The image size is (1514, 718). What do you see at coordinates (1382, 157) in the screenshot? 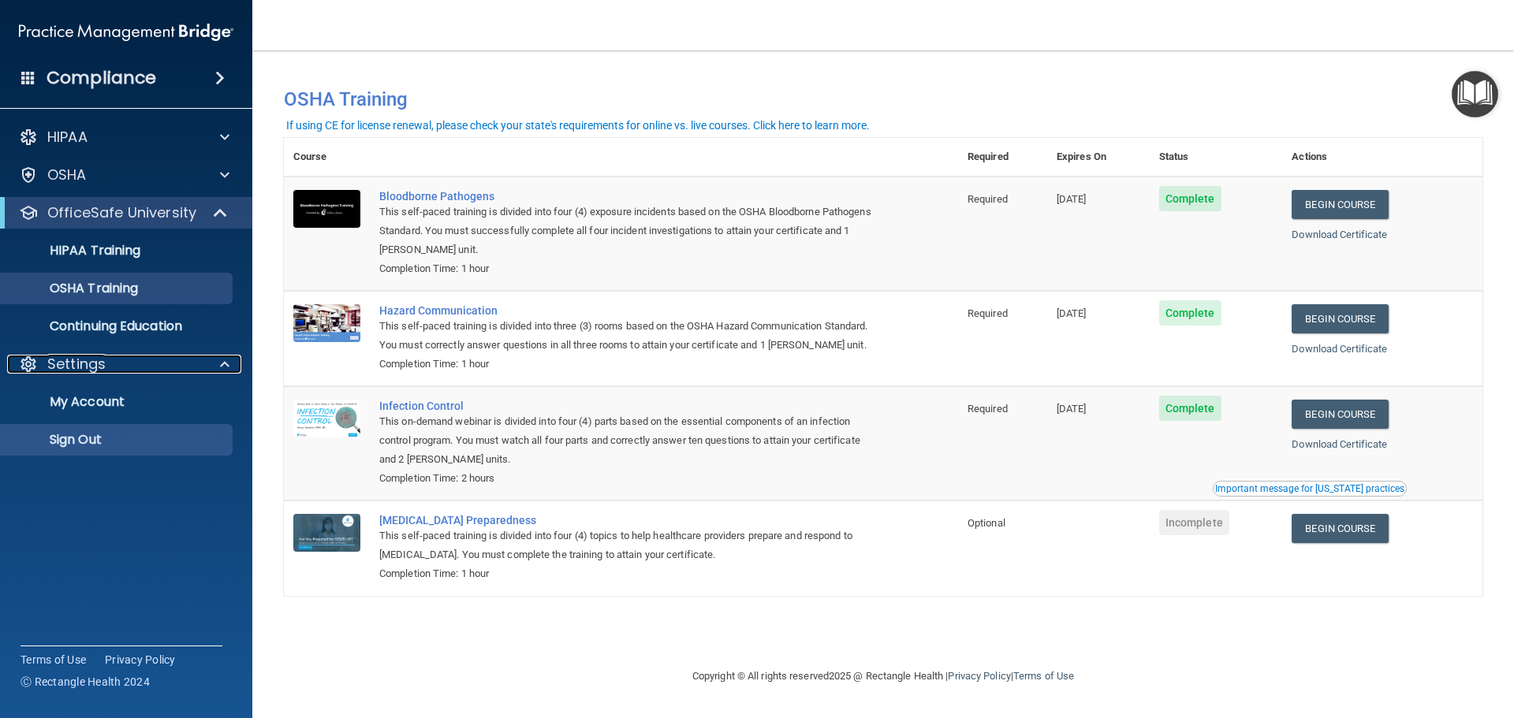
I see `th: Actions` at bounding box center [1382, 157].